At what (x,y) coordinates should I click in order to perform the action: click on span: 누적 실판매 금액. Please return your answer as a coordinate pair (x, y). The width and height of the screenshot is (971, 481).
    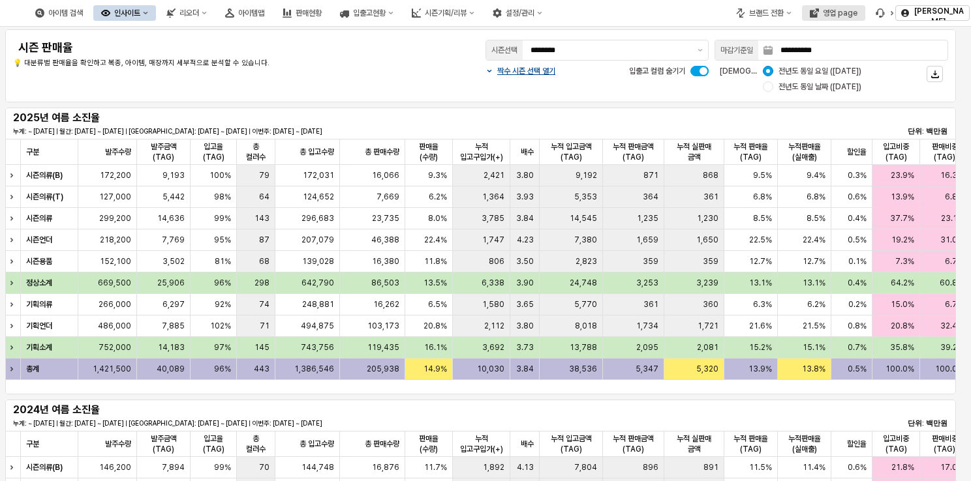
    Looking at the image, I should click on (693, 152).